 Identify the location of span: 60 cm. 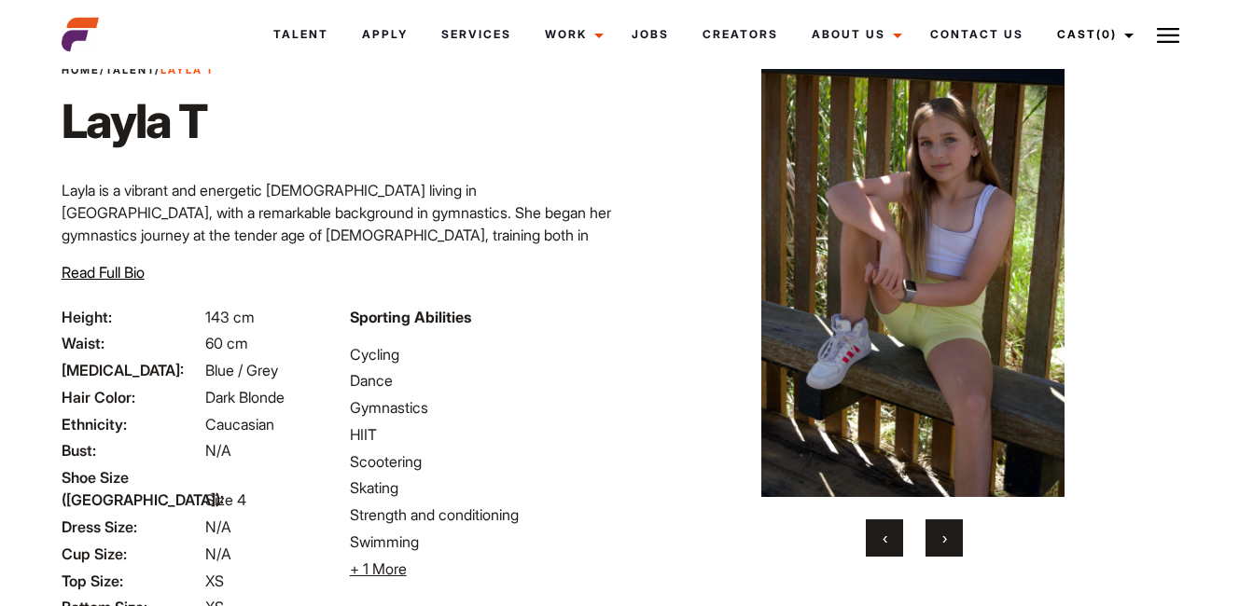
(227, 343).